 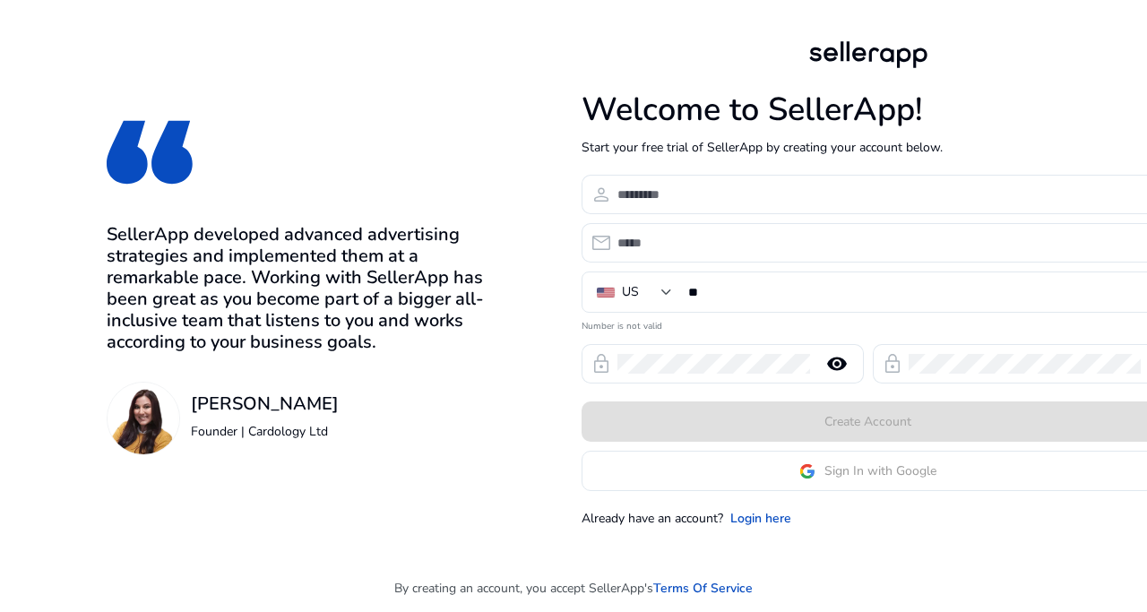 I want to click on a: Terms Of Service, so click(x=703, y=588).